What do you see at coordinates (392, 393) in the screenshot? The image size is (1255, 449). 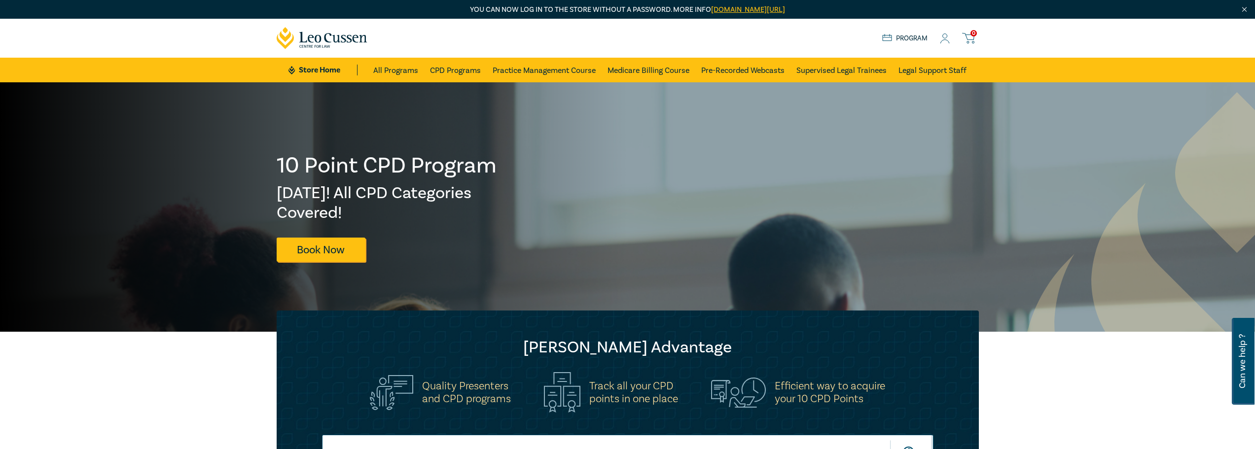 I see `img: Quality Presenters<br>and CPD programs` at bounding box center [392, 393].